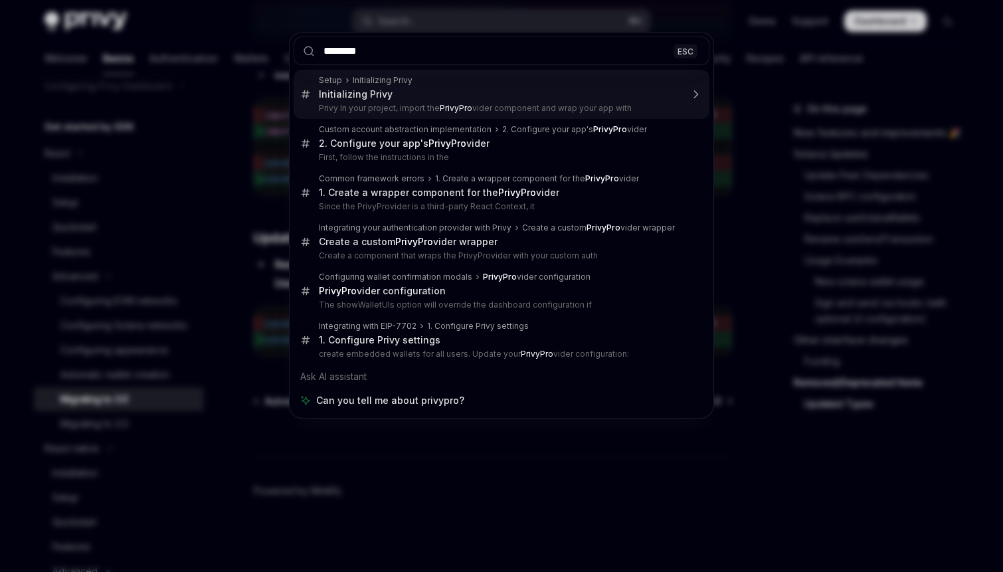 The width and height of the screenshot is (1003, 572). I want to click on p: First, follow the instructions in the, so click(500, 157).